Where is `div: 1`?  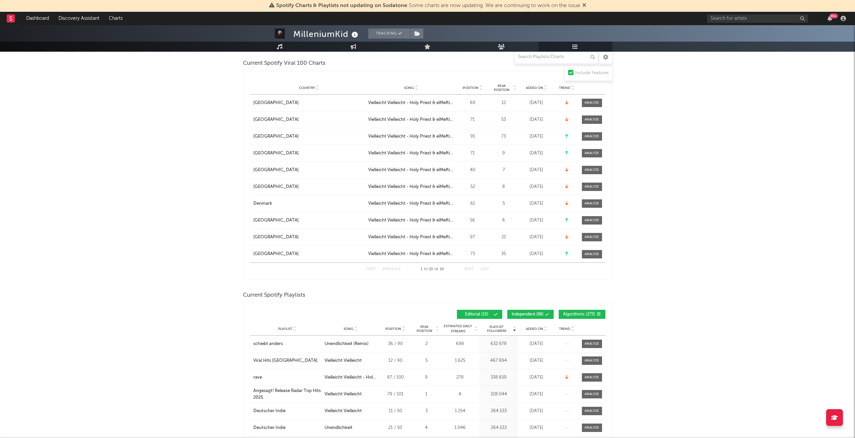 div: 1 is located at coordinates (426, 395).